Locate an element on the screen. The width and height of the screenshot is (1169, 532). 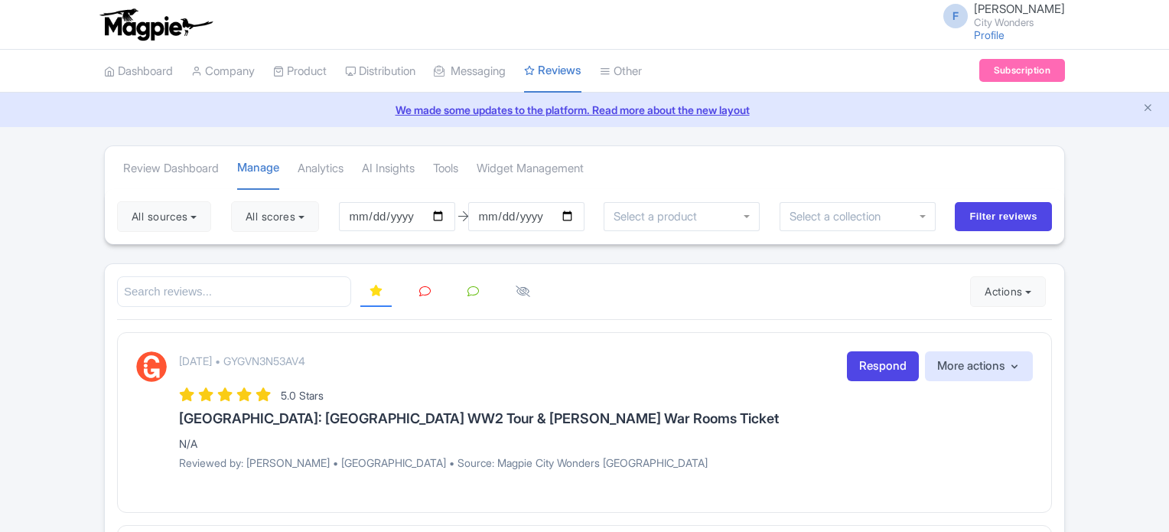
input: Search reviews... is located at coordinates (234, 292).